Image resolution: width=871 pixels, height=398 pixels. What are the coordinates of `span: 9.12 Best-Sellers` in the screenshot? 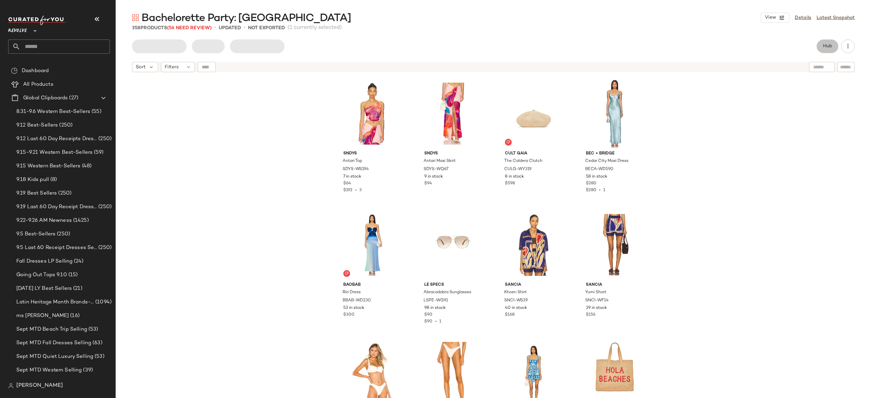 It's located at (37, 125).